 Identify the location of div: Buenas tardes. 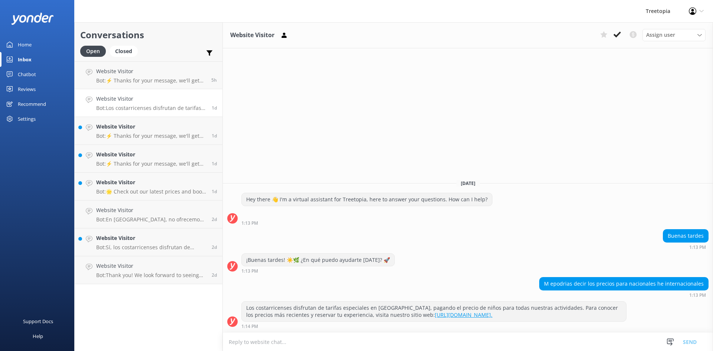
(686, 236).